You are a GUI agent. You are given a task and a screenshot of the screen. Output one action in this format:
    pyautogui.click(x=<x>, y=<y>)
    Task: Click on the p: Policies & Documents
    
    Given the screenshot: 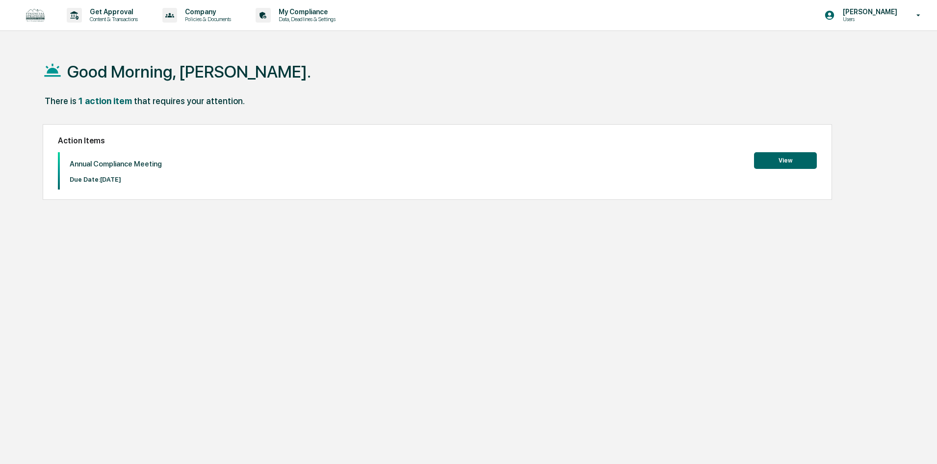 What is the action you would take?
    pyautogui.click(x=207, y=19)
    